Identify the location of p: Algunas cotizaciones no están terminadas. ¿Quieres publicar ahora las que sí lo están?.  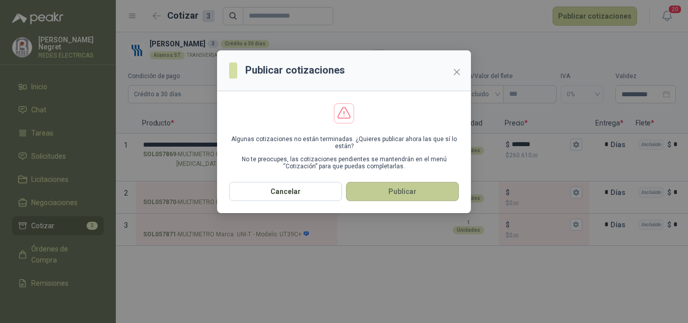
(344, 143).